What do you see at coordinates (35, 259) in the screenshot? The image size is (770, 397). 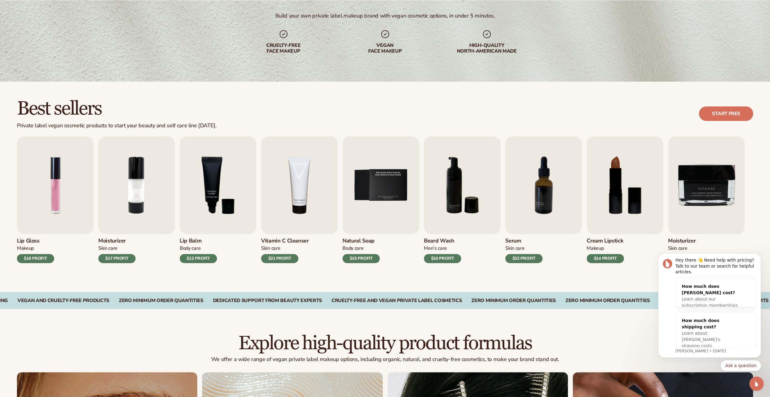 I see `div: $16 PROFIT` at bounding box center [35, 259].